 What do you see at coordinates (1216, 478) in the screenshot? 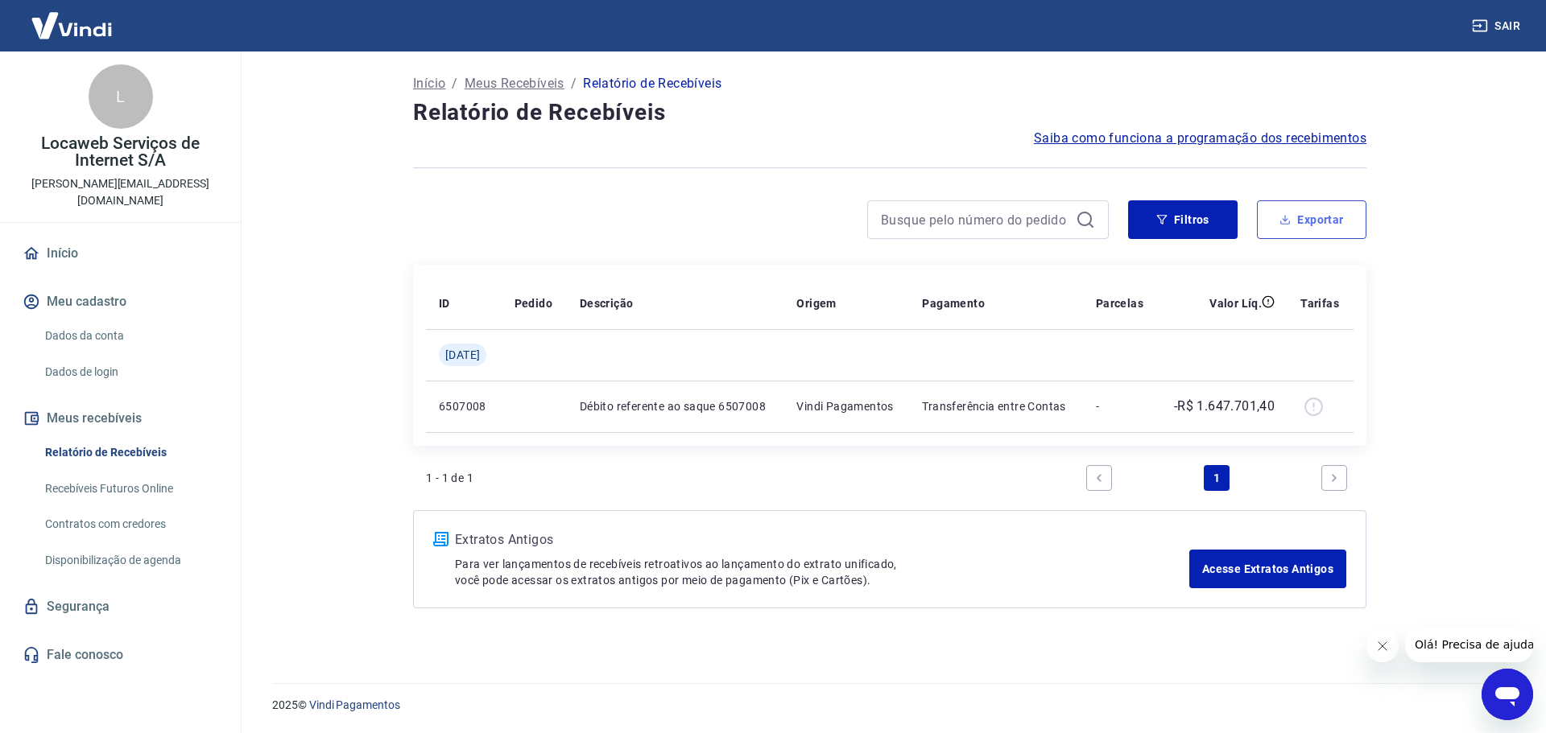
I see `ul: Pagination` at bounding box center [1216, 478].